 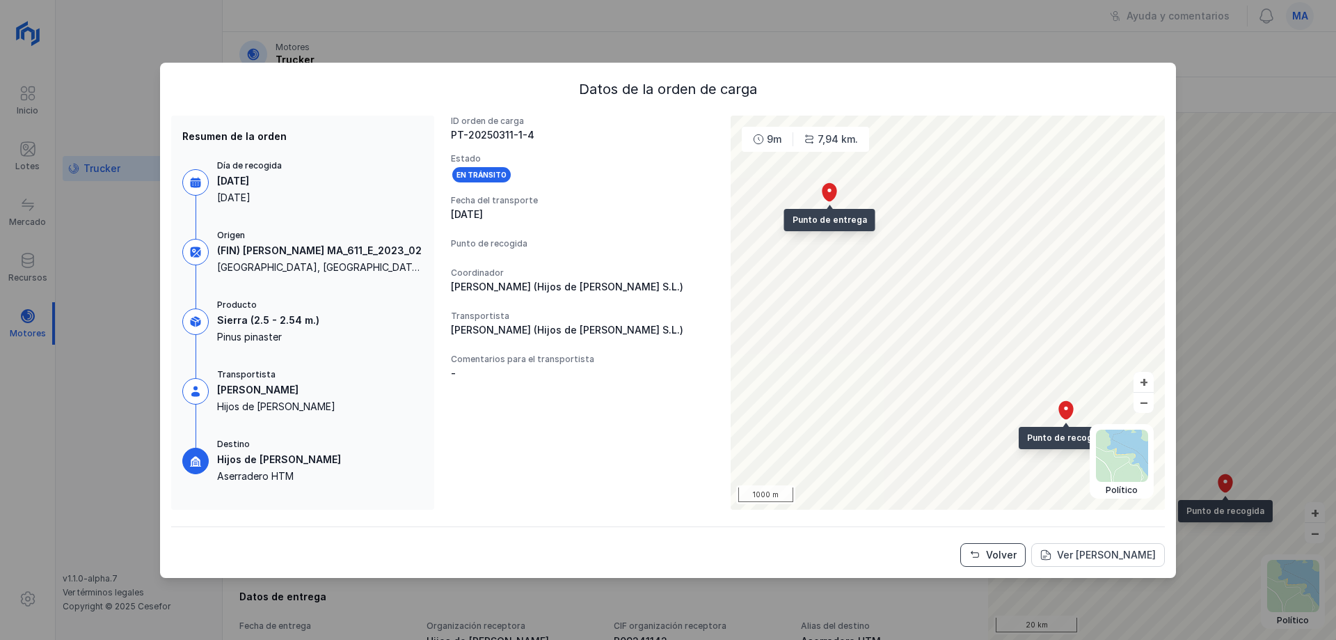 I want to click on div: Estado, so click(x=583, y=159).